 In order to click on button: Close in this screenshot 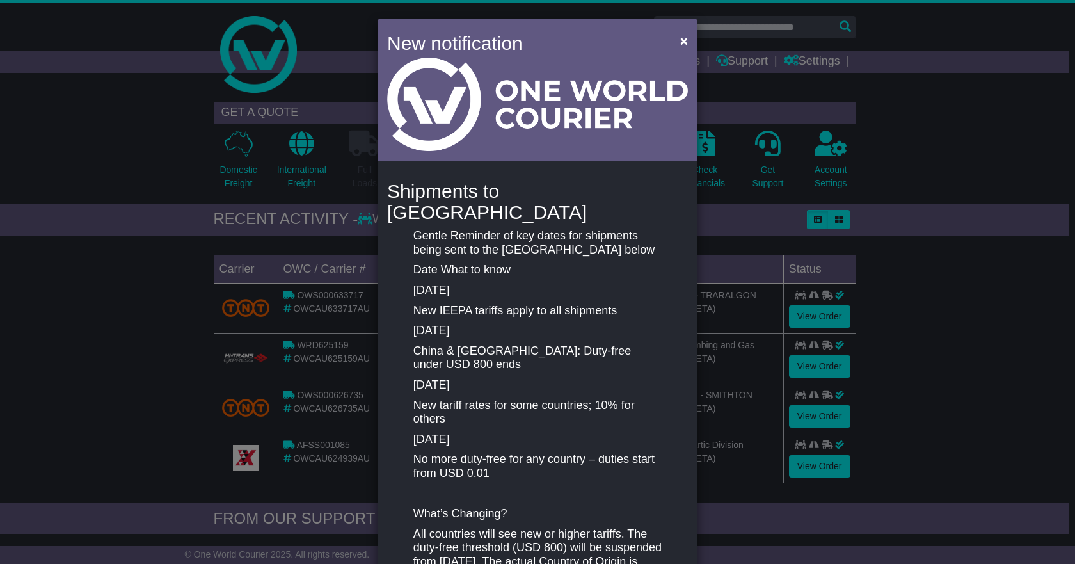, I will do `click(684, 40)`.